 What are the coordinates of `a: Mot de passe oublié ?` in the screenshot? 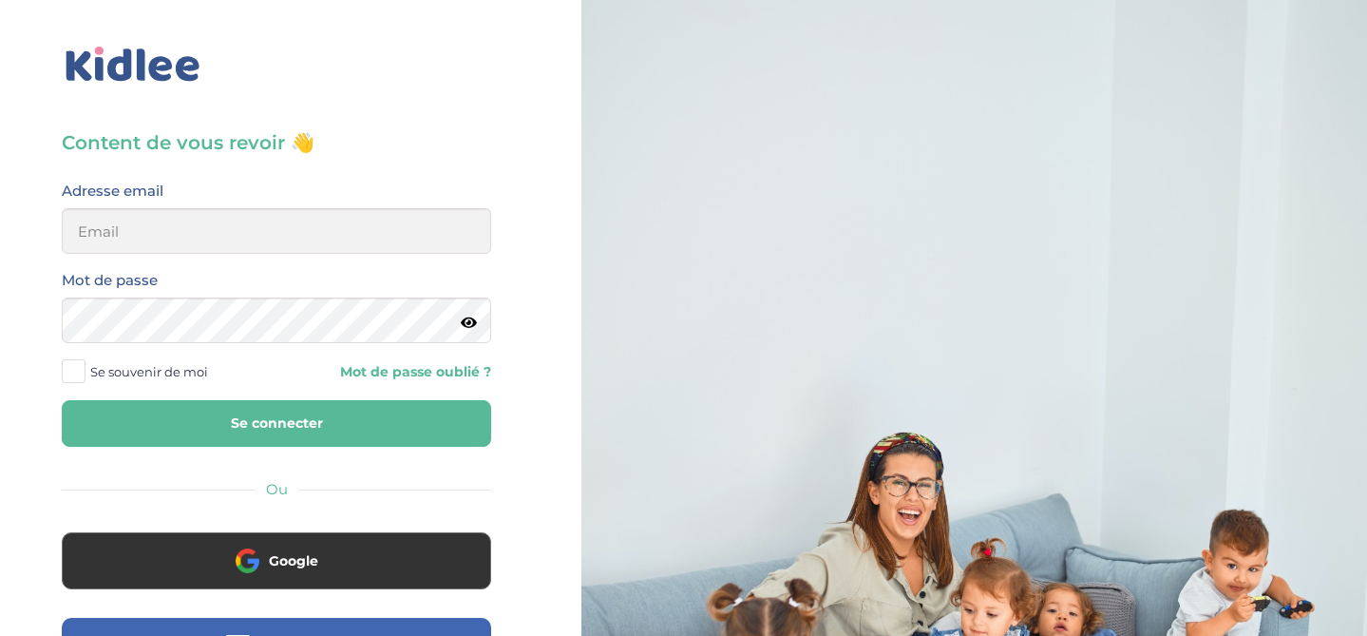 It's located at (390, 371).